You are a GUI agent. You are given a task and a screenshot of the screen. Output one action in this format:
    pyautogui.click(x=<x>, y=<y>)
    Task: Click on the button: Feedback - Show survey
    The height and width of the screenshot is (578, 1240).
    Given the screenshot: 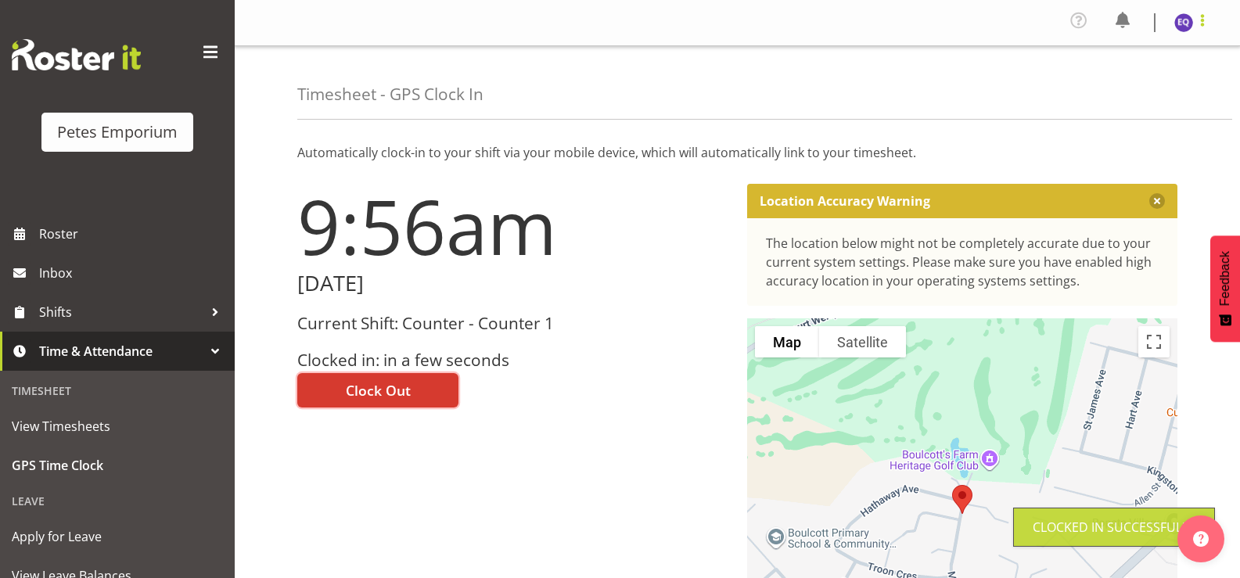 What is the action you would take?
    pyautogui.click(x=1225, y=289)
    